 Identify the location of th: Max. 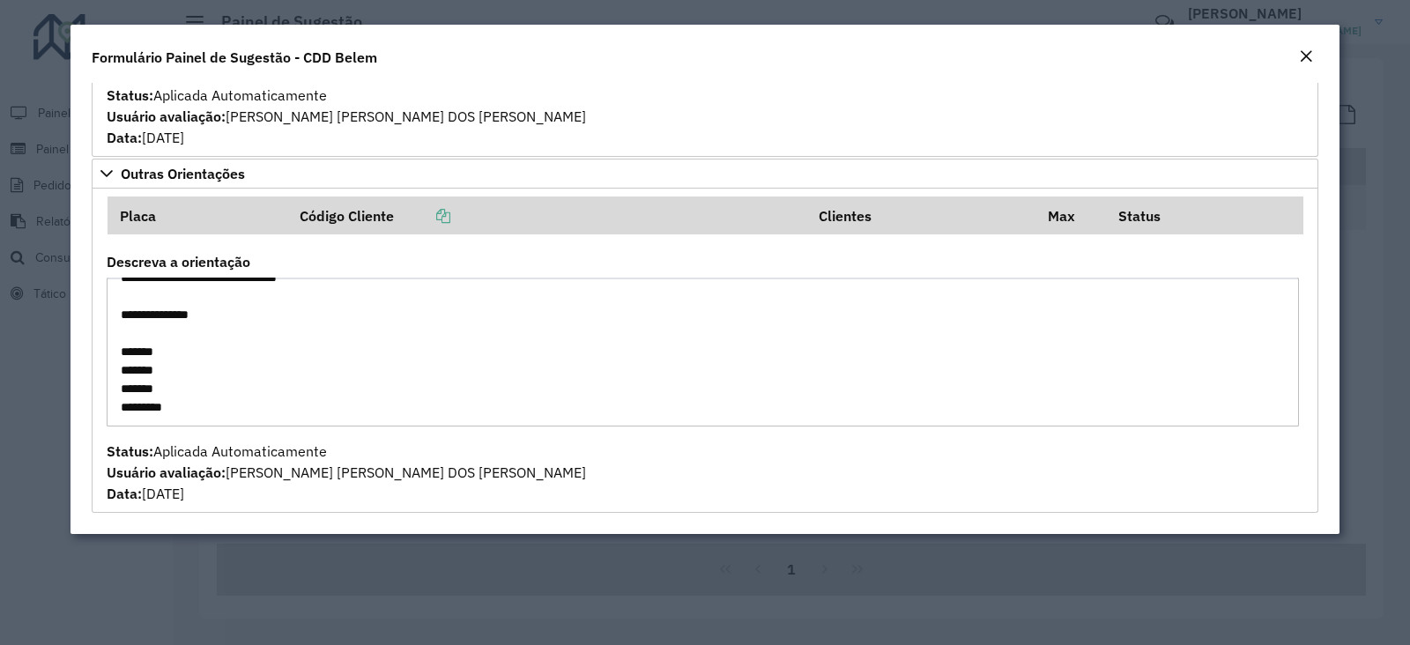
(1071, 215).